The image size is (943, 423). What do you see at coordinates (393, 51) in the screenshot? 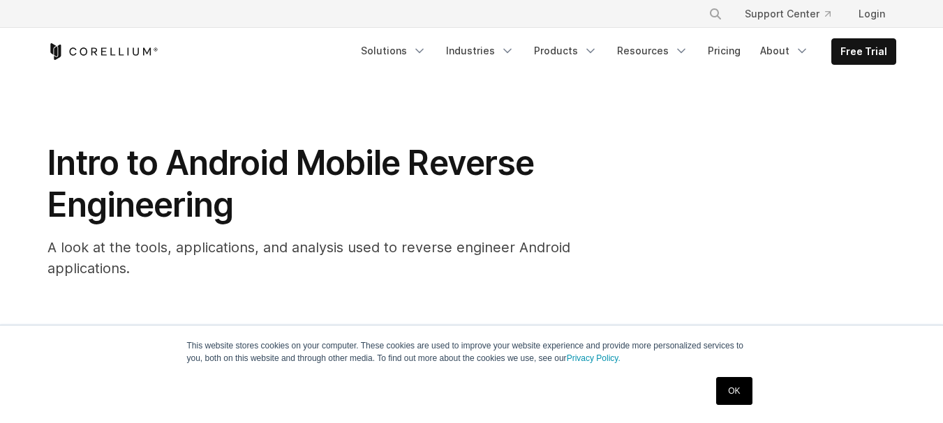
I see `a: Solutions` at bounding box center [393, 51].